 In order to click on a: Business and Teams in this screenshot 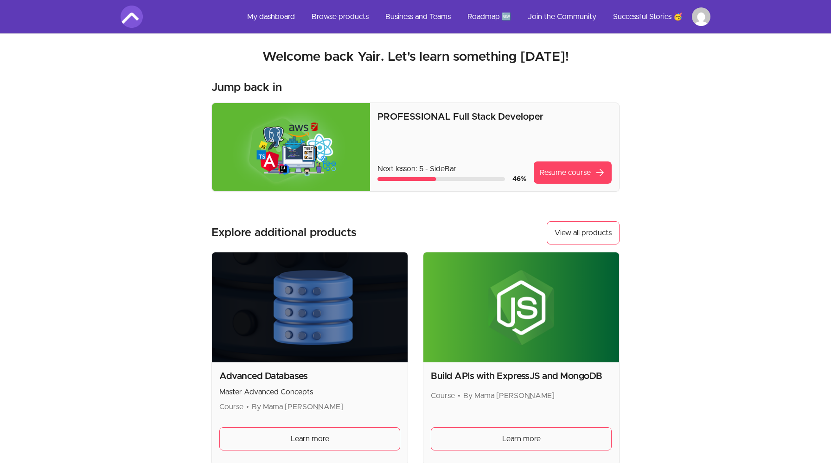, I will do `click(418, 17)`.